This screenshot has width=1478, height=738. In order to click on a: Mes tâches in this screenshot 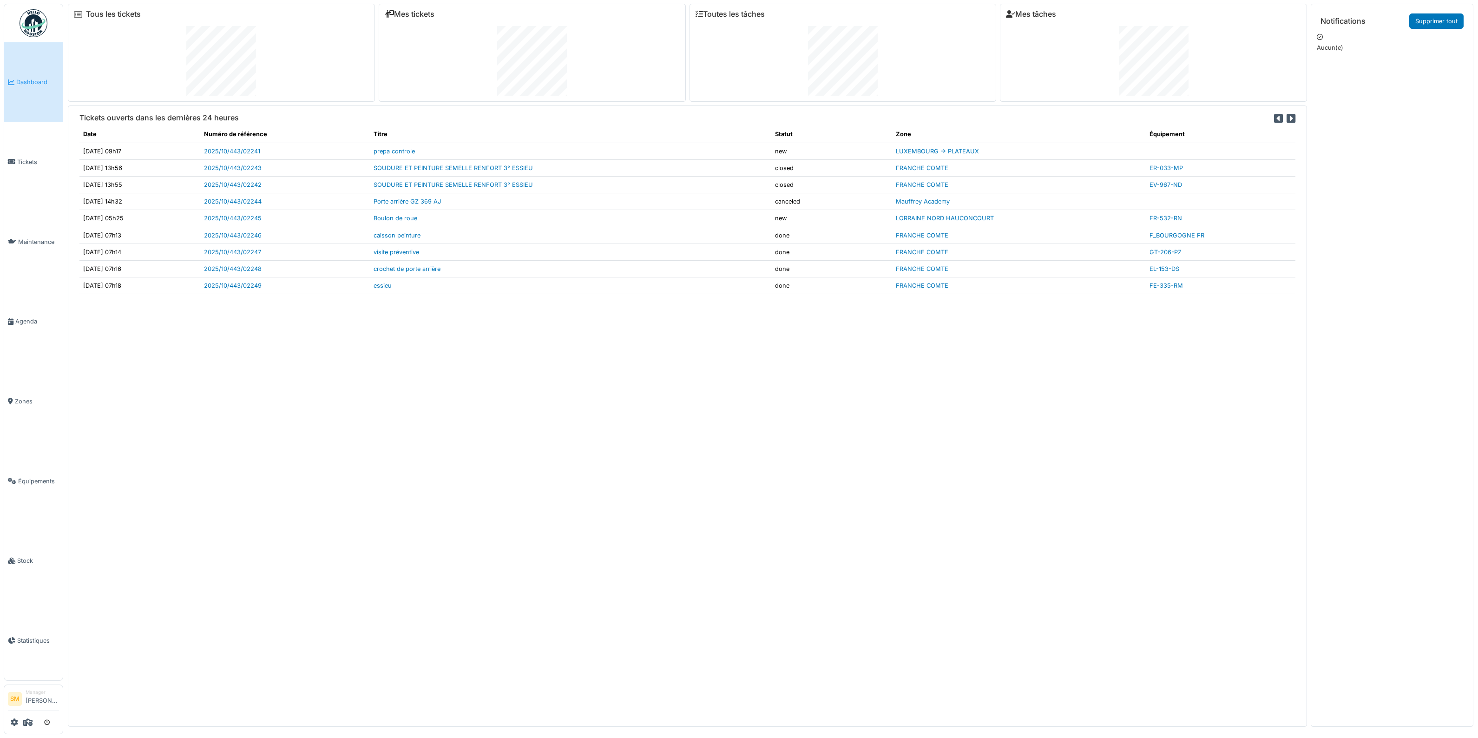, I will do `click(1031, 14)`.